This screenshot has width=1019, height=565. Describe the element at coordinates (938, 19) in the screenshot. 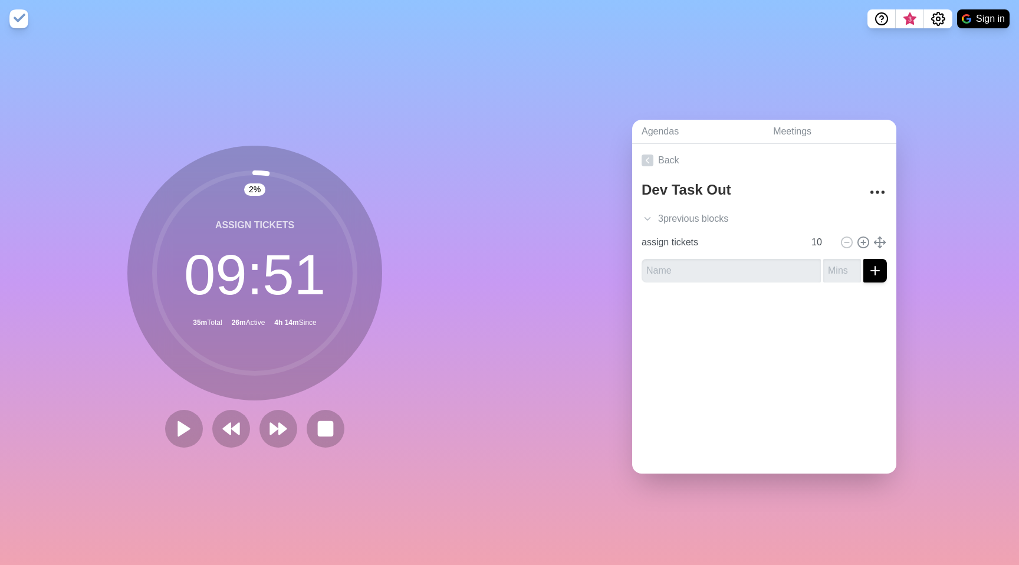

I see `button: Settings` at that location.